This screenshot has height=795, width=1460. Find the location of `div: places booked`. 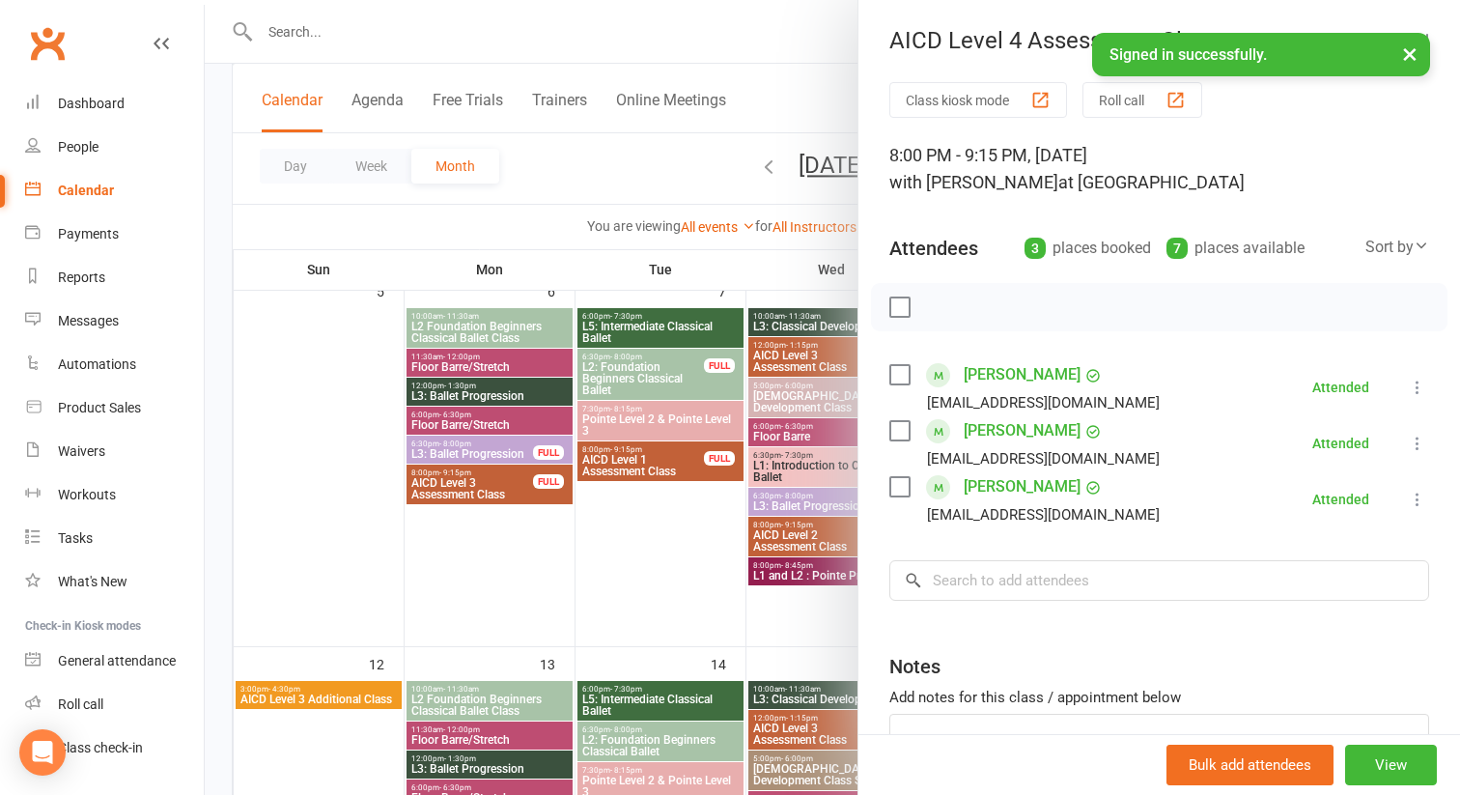

div: places booked is located at coordinates (1087, 248).